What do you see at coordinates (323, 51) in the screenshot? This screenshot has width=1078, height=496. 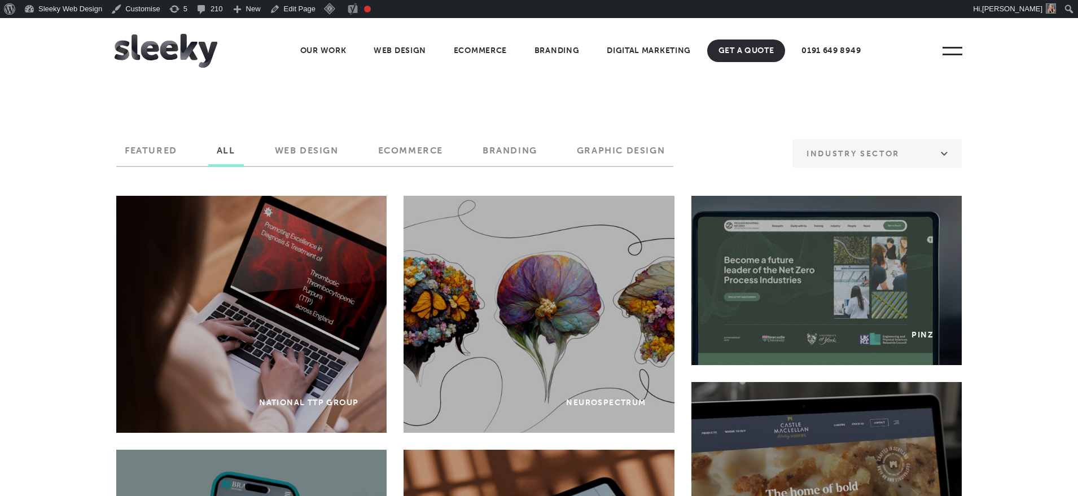 I see `a: Our Work` at bounding box center [323, 51].